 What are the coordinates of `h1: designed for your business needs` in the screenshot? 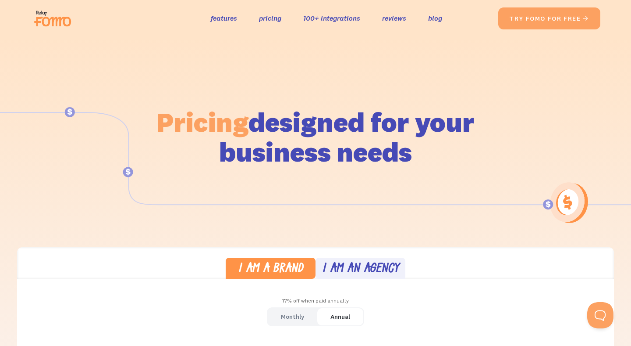 It's located at (316, 137).